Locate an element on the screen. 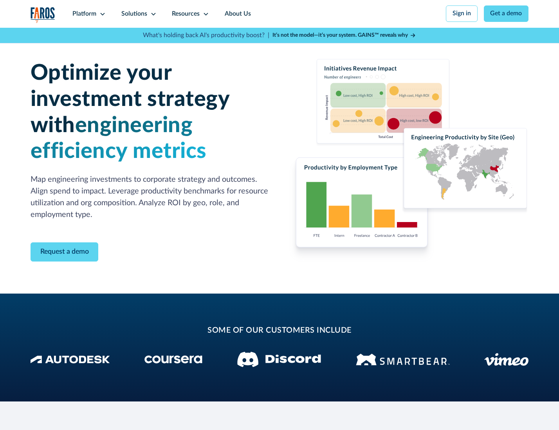 The width and height of the screenshot is (559, 430). h1: Optimize your investment strategy with is located at coordinates (150, 112).